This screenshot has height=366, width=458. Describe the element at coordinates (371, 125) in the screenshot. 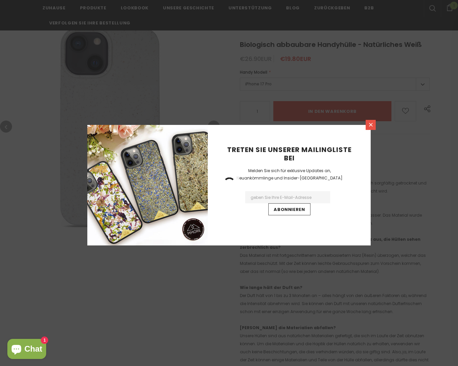

I see `a: Schließen` at that location.